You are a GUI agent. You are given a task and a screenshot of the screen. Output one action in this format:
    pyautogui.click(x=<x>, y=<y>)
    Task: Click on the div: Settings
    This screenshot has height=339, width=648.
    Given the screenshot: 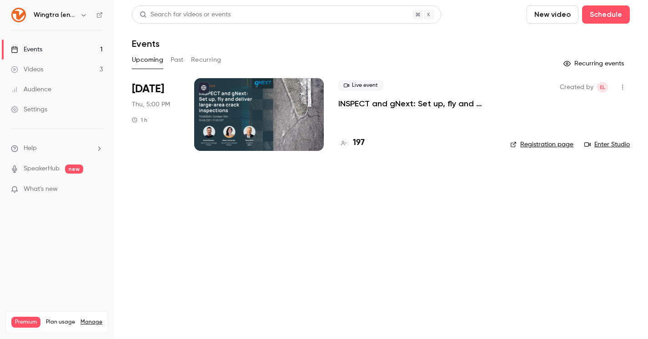 What is the action you would take?
    pyautogui.click(x=29, y=110)
    